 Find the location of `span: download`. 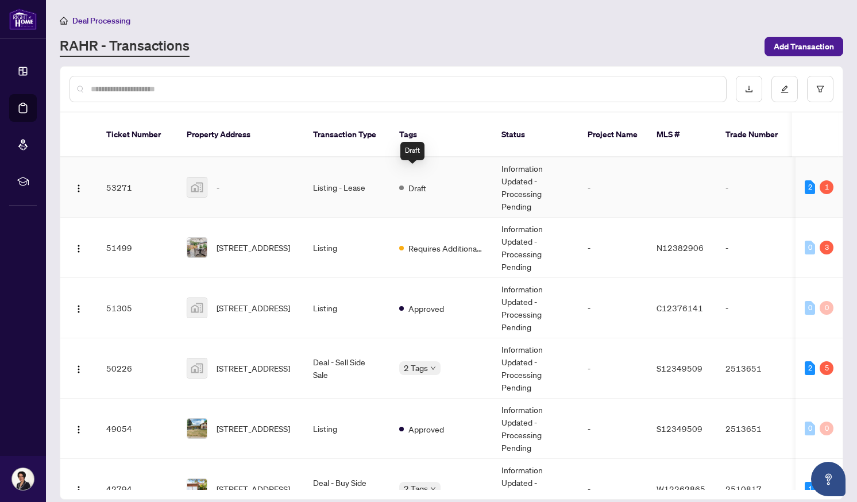

span: download is located at coordinates (749, 89).